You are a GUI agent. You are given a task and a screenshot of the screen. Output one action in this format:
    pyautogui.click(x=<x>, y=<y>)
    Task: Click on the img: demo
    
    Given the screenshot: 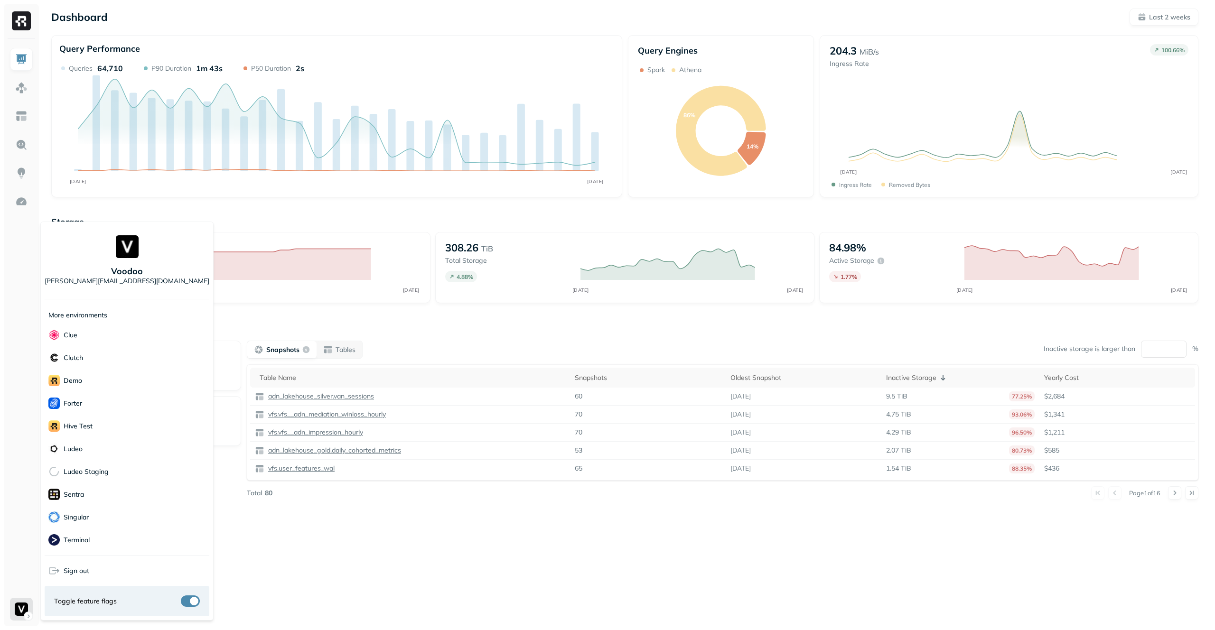 What is the action you would take?
    pyautogui.click(x=54, y=381)
    